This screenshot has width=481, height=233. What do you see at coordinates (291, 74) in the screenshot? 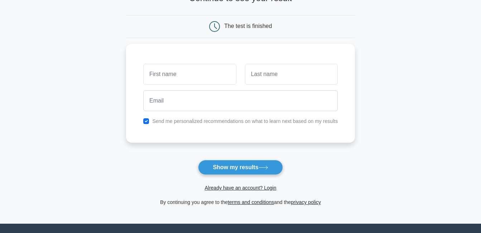
I see `input: Last name` at bounding box center [291, 74].